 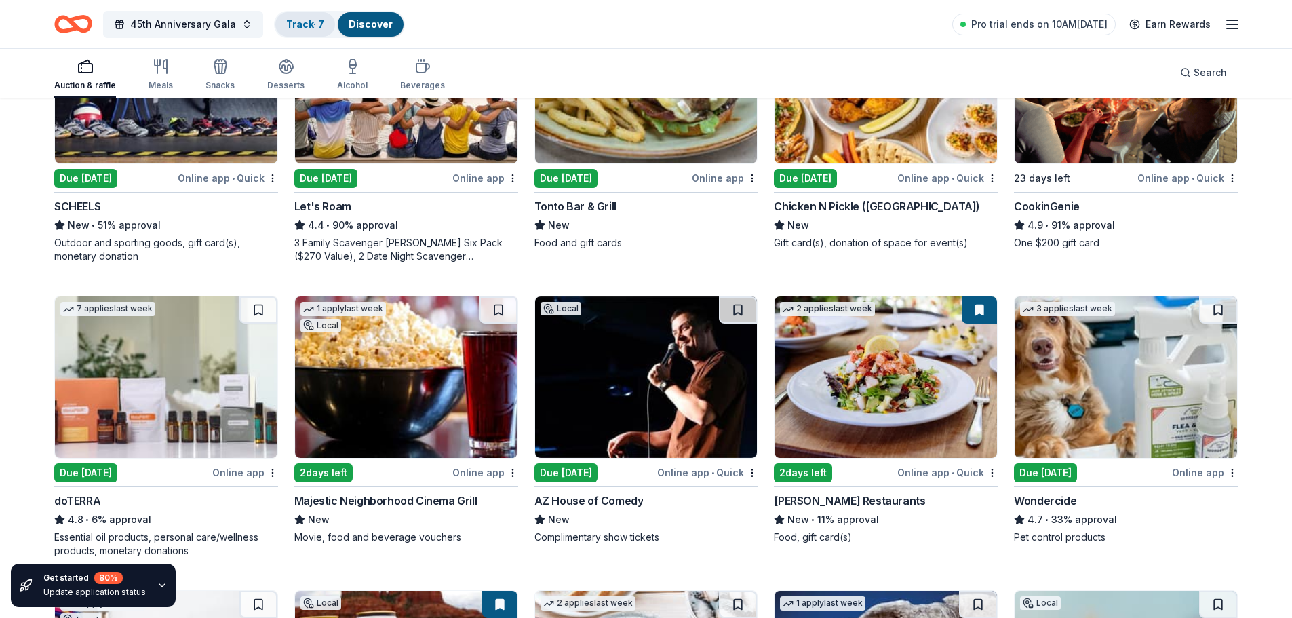 I want to click on div: CookinGenie, so click(x=1046, y=206).